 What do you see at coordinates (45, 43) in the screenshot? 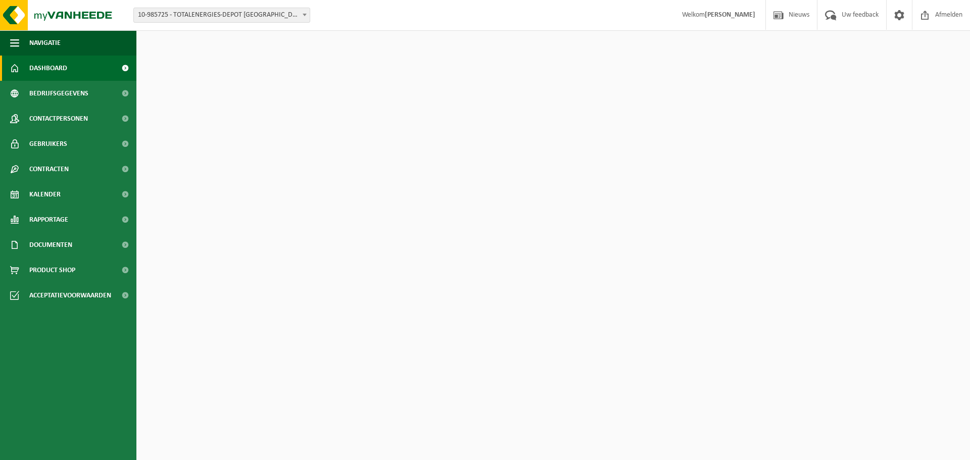
I see `span: Navigatie` at bounding box center [45, 43].